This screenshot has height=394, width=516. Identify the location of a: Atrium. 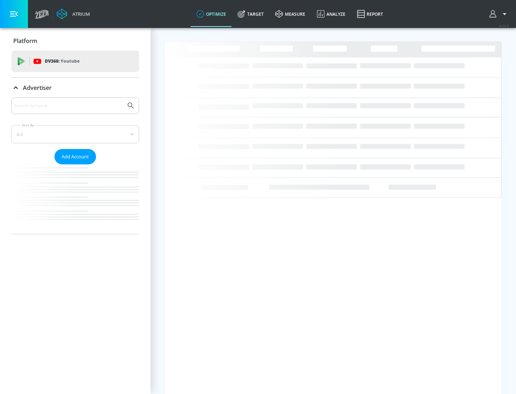
(73, 14).